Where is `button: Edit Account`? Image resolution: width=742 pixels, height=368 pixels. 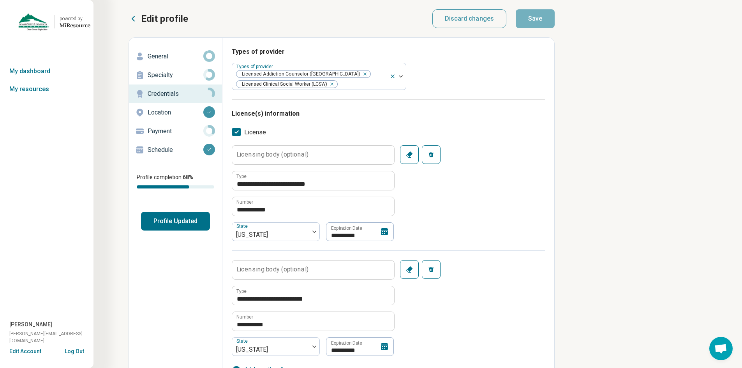 button: Edit Account is located at coordinates (25, 351).